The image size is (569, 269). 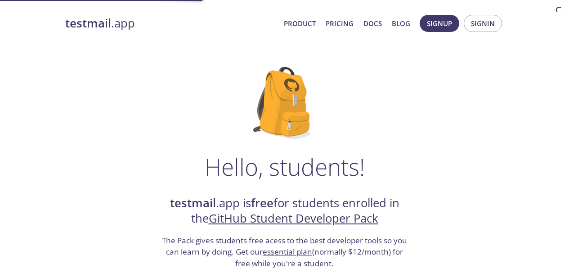 I want to click on span: Signup, so click(x=440, y=23).